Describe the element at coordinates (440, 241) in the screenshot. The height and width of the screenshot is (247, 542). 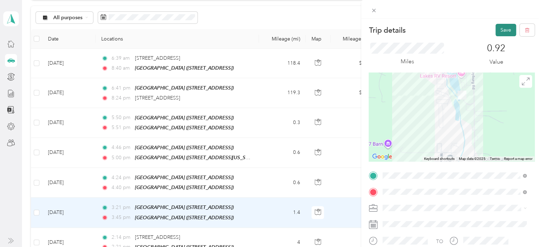
I see `div: TO` at that location.